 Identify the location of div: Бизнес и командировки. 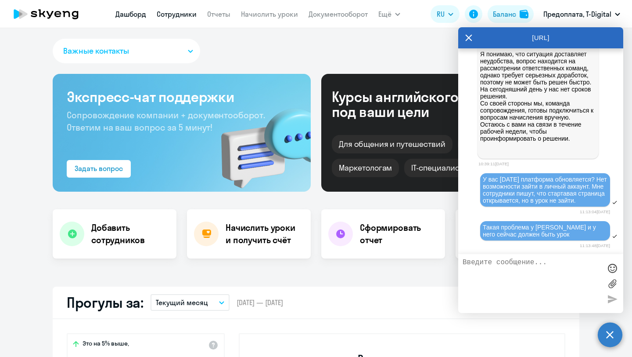
(510, 144).